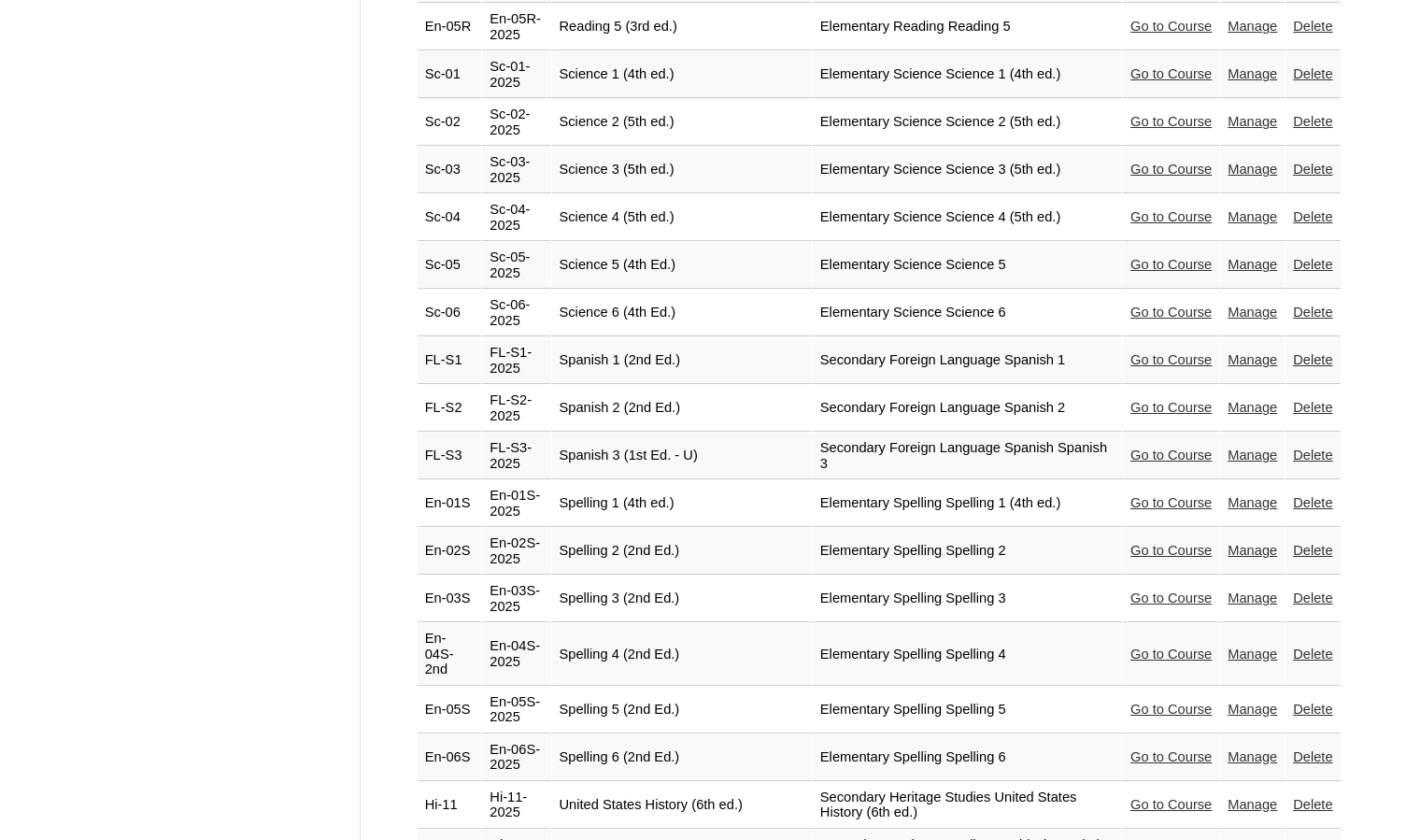  What do you see at coordinates (449, 313) in the screenshot?
I see `td: Sc-06` at bounding box center [449, 313].